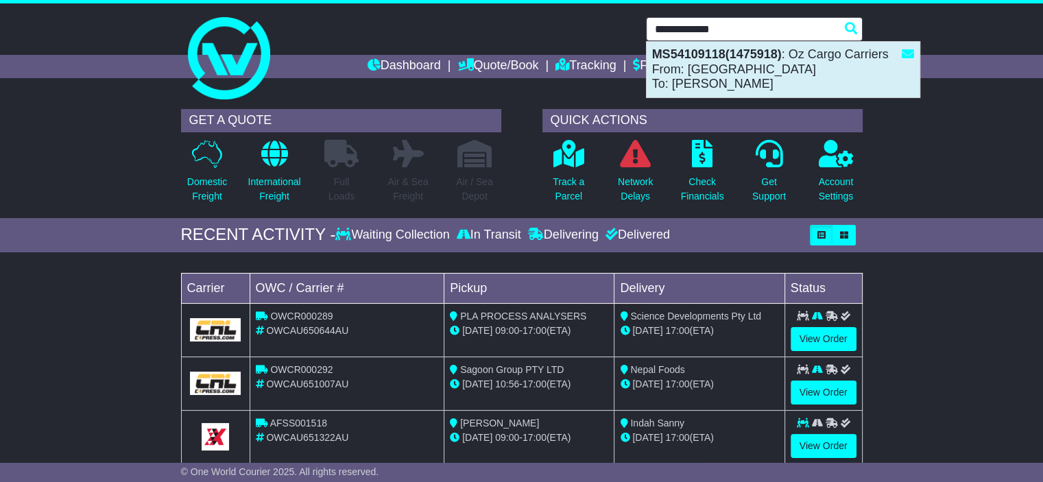  I want to click on a: GetSupport, so click(769, 175).